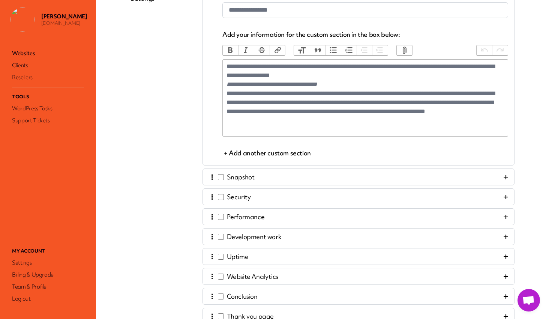  Describe the element at coordinates (246, 50) in the screenshot. I see `button: Italic` at that location.